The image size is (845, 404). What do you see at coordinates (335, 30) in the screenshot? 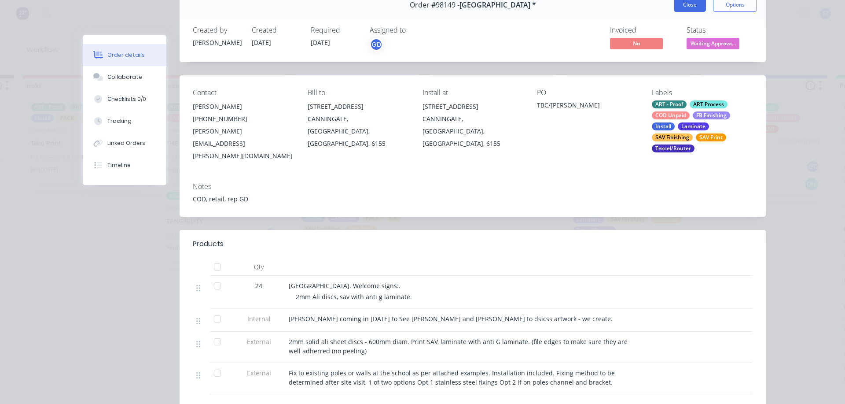
I see `div: Required` at bounding box center [335, 30].